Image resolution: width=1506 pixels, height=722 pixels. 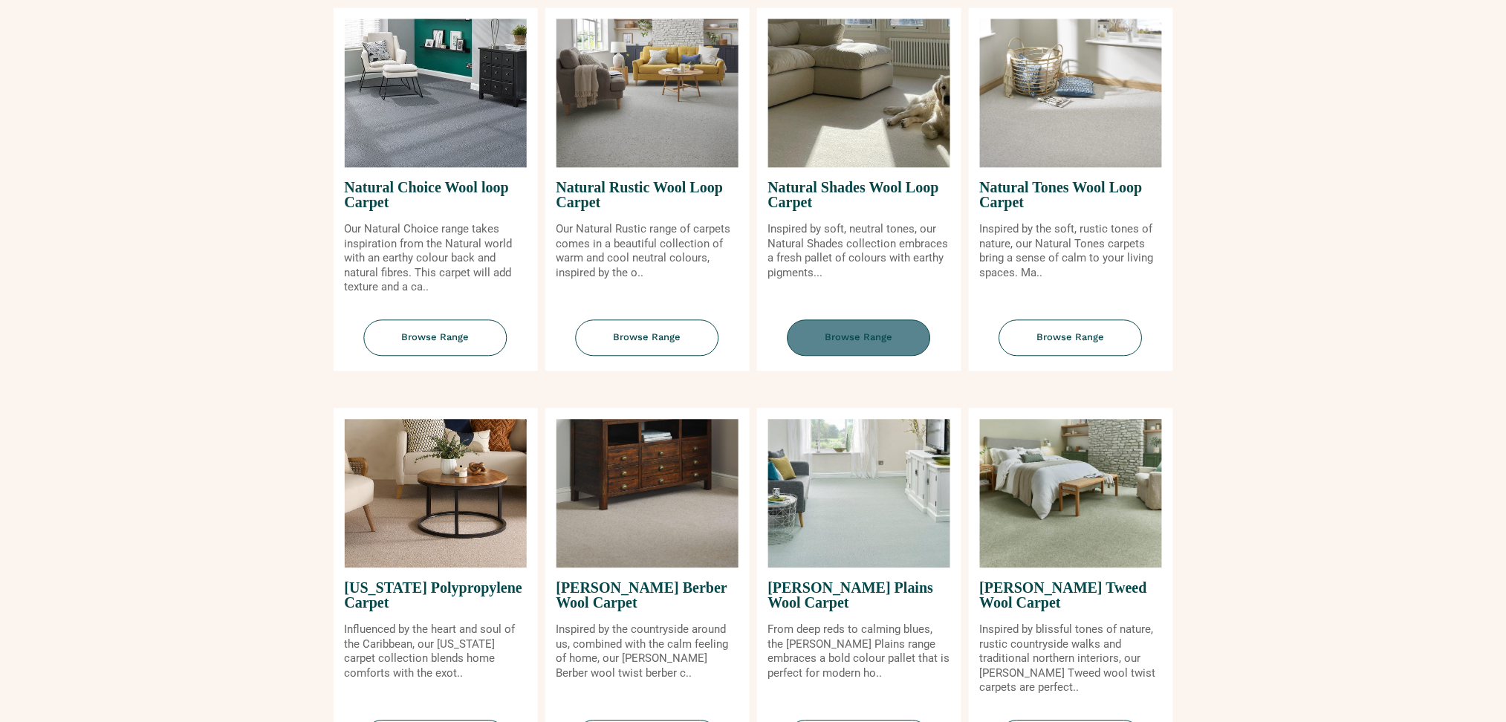 I want to click on span: Natural Tones Wool Loop Carpet, so click(x=1070, y=195).